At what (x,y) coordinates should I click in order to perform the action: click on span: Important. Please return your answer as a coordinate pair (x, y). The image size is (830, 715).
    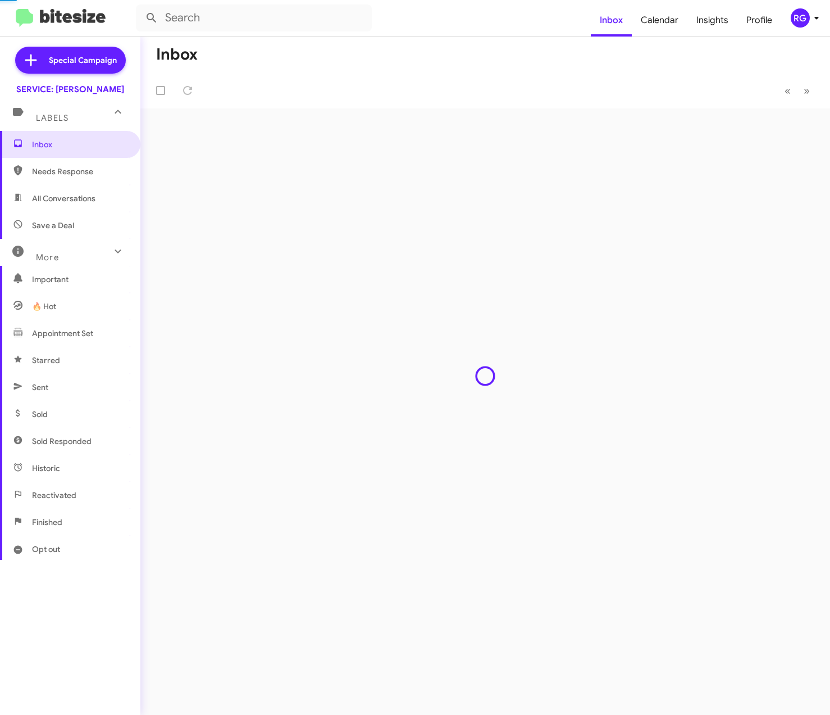
    Looking at the image, I should click on (80, 279).